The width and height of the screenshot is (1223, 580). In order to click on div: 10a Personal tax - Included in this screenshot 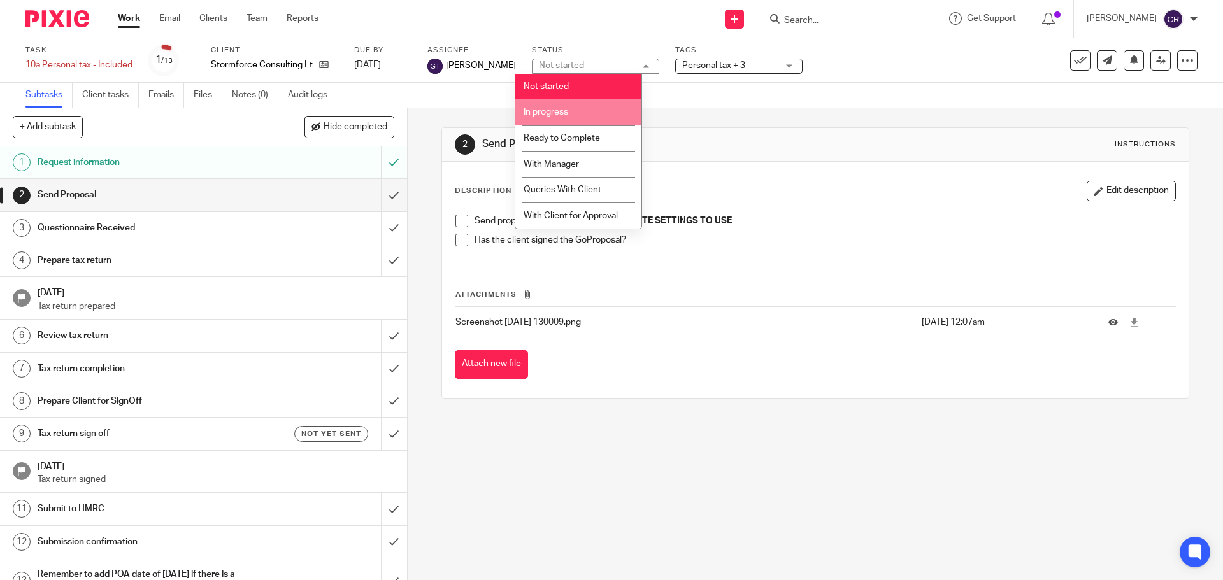, I will do `click(79, 65)`.